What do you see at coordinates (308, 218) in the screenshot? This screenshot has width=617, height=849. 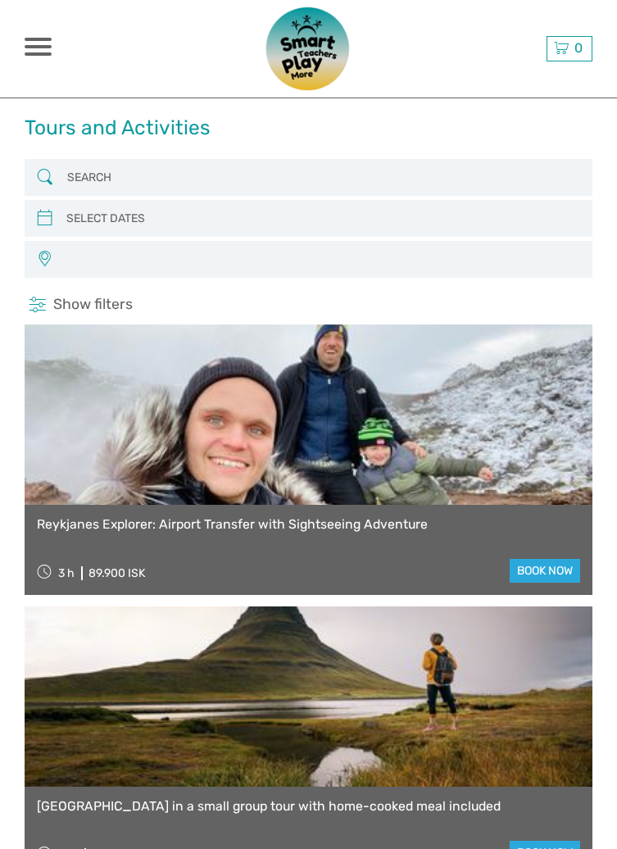 I see `input: SELECT DATES` at bounding box center [308, 218].